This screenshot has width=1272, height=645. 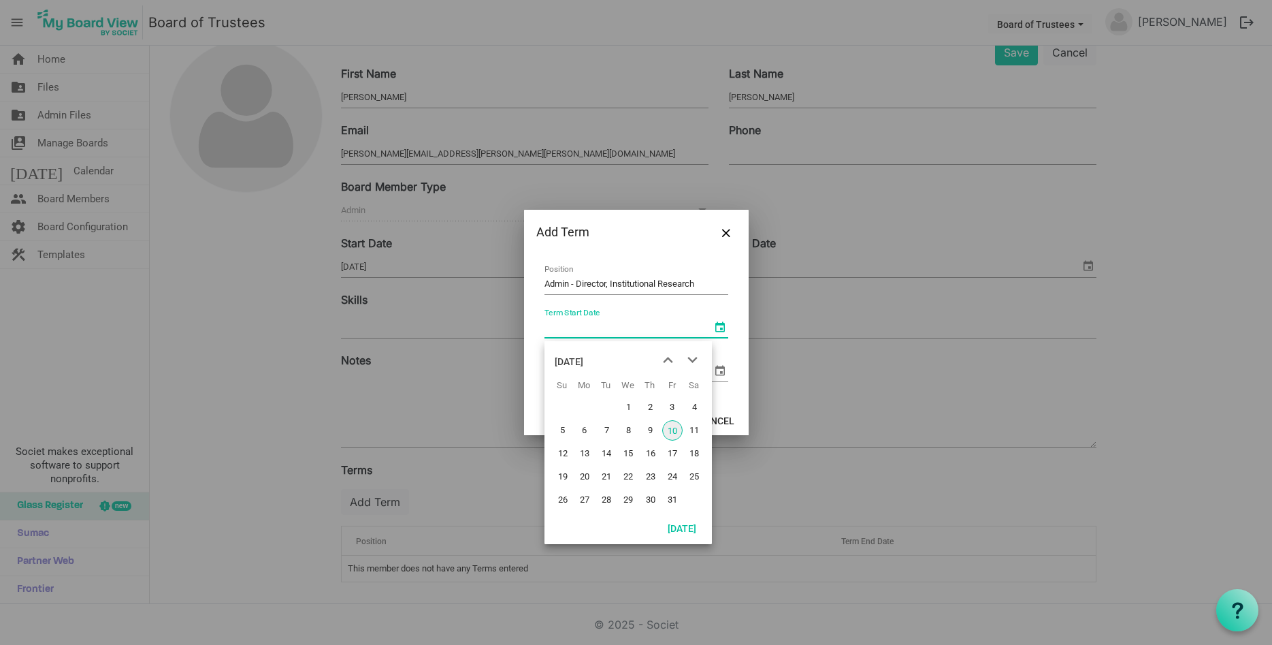 What do you see at coordinates (672, 430) in the screenshot?
I see `td: Friday, October 10, 2025` at bounding box center [672, 430].